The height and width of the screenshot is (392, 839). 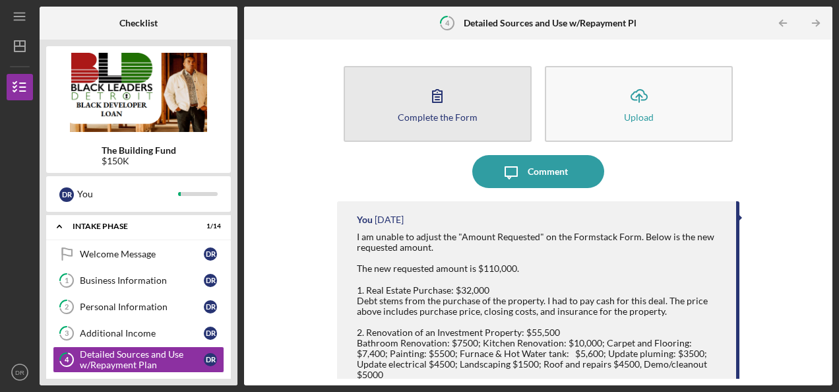 What do you see at coordinates (142, 333) in the screenshot?
I see `div: Additional Income` at bounding box center [142, 333].